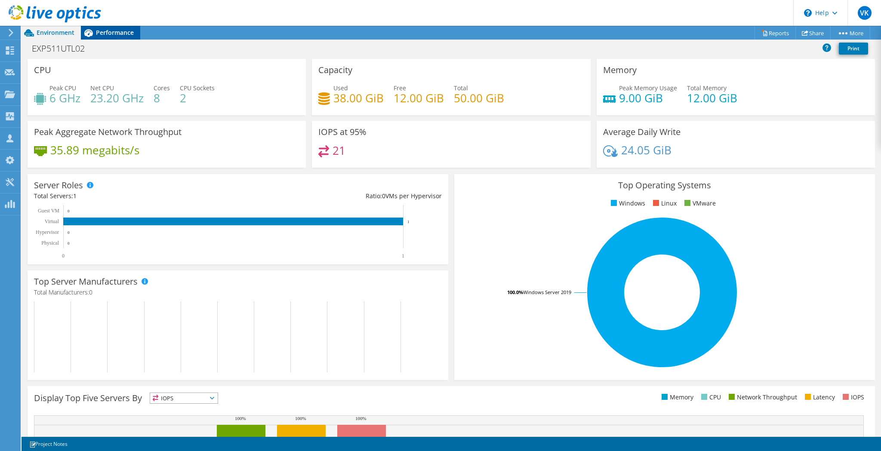  Describe the element at coordinates (340, 196) in the screenshot. I see `div: Ratio: VMs per Hypervisor` at that location.